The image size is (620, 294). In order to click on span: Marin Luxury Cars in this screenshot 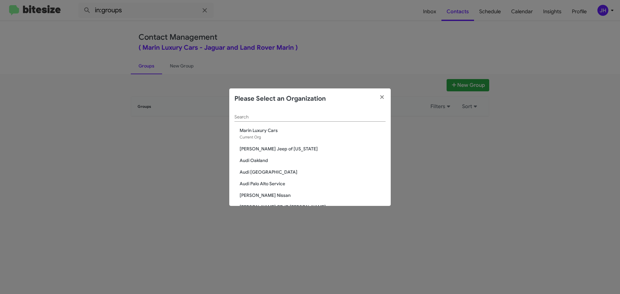, I will do `click(313, 131)`.